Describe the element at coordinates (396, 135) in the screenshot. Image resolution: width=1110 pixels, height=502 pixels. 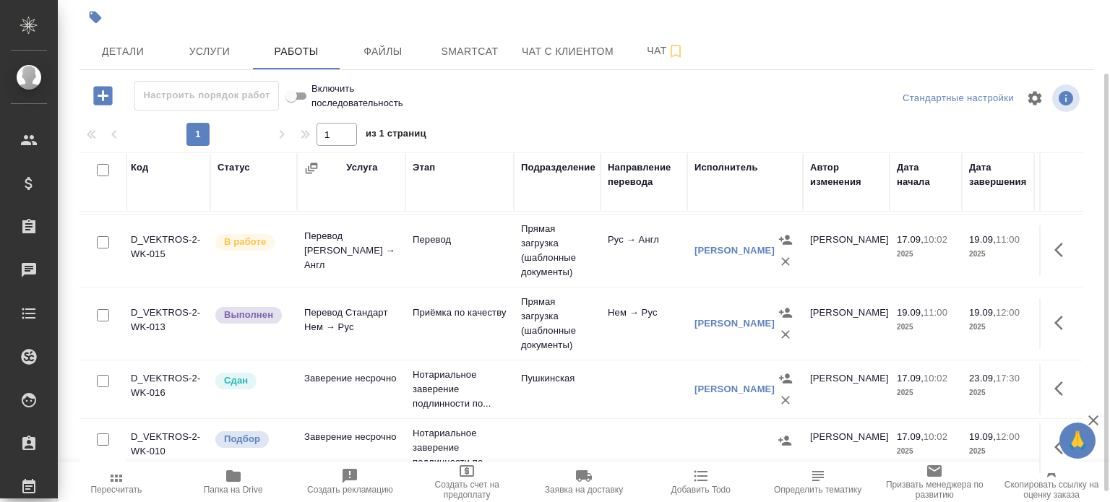
I see `span: из 1 страниц` at that location.